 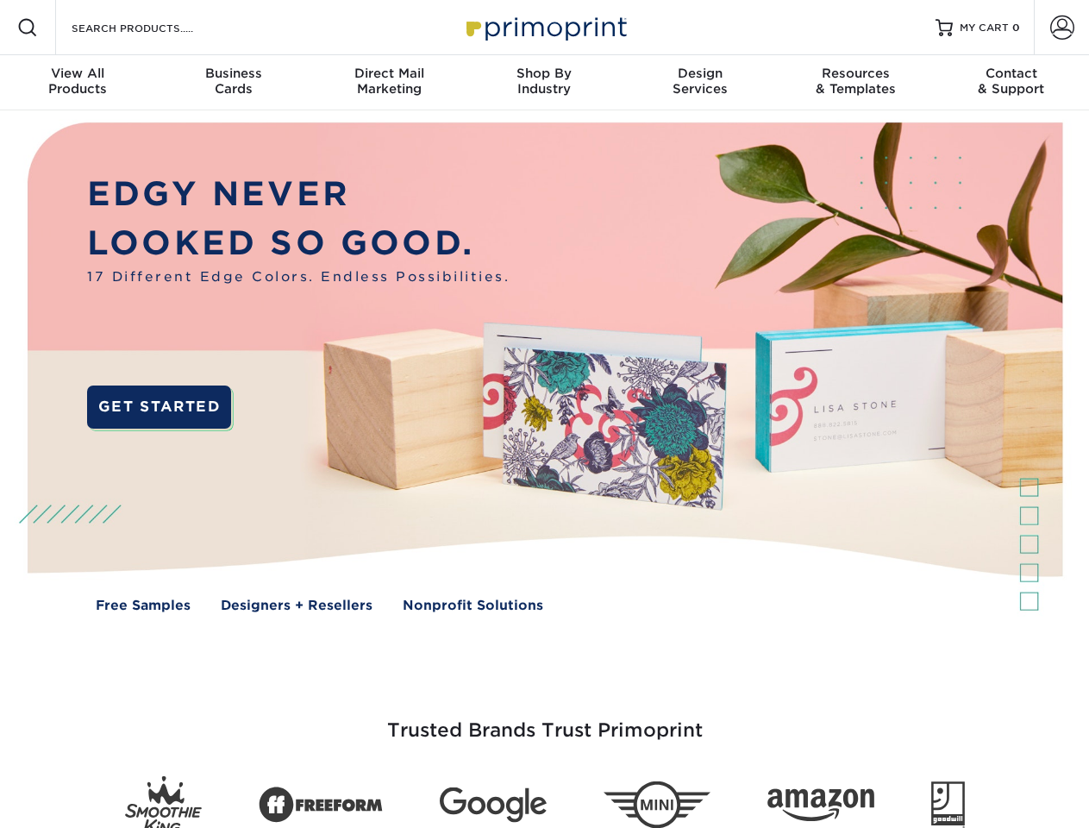 What do you see at coordinates (984, 28) in the screenshot?
I see `span: MY CART` at bounding box center [984, 28].